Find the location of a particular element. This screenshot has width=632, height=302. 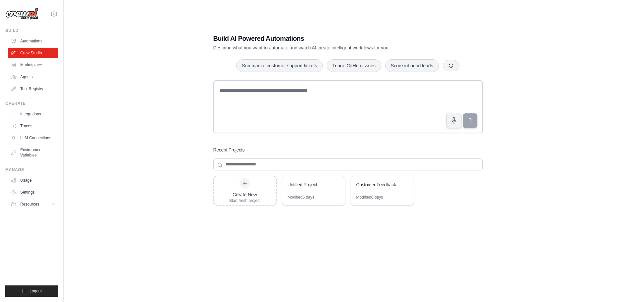

a: Environment Variables is located at coordinates (33, 153).